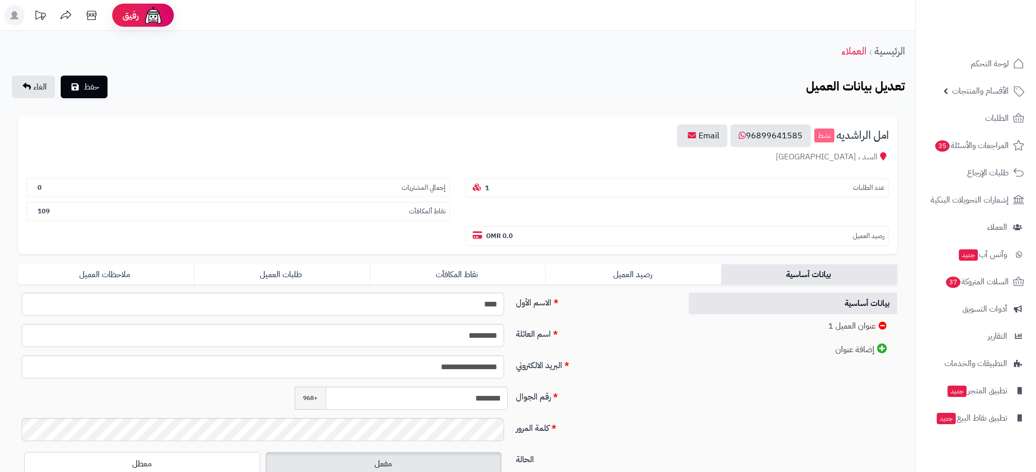 The width and height of the screenshot is (1036, 472). What do you see at coordinates (595, 364) in the screenshot?
I see `label: البريد الالكتروني` at bounding box center [595, 364].